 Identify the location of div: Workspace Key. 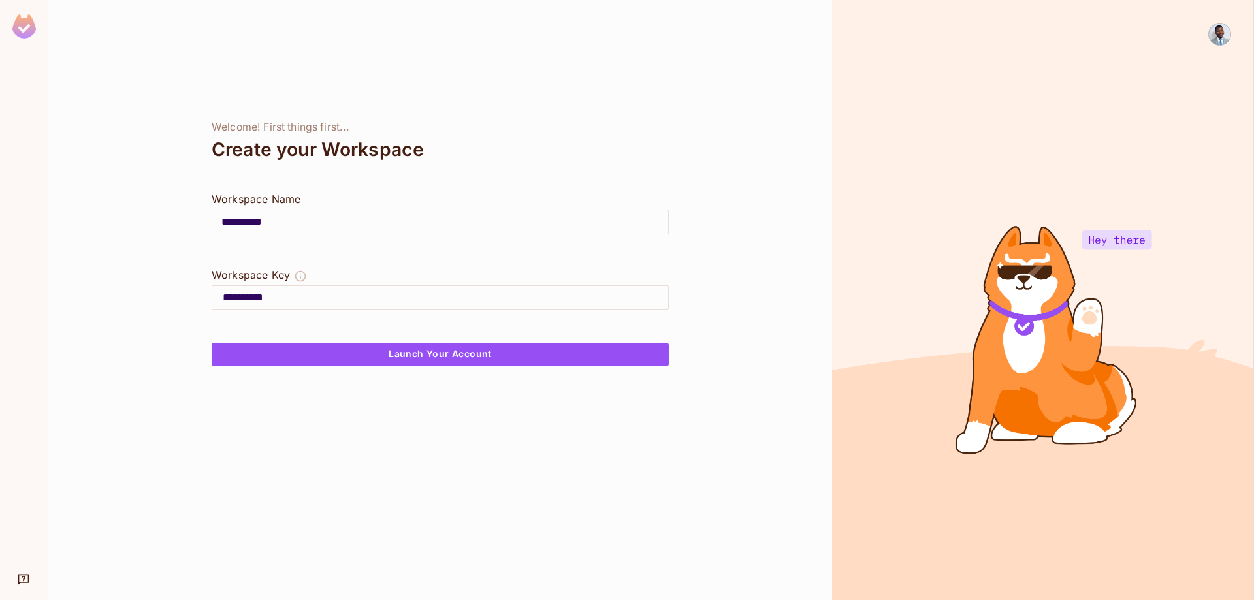
(251, 275).